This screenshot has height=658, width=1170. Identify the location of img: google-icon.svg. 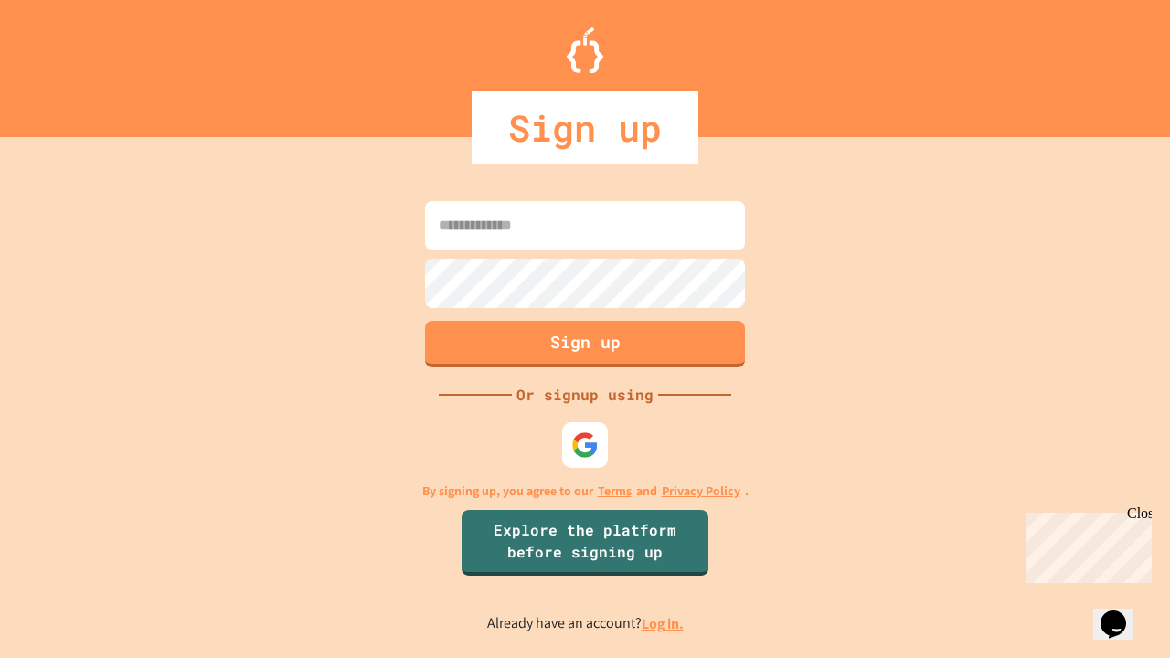
(585, 445).